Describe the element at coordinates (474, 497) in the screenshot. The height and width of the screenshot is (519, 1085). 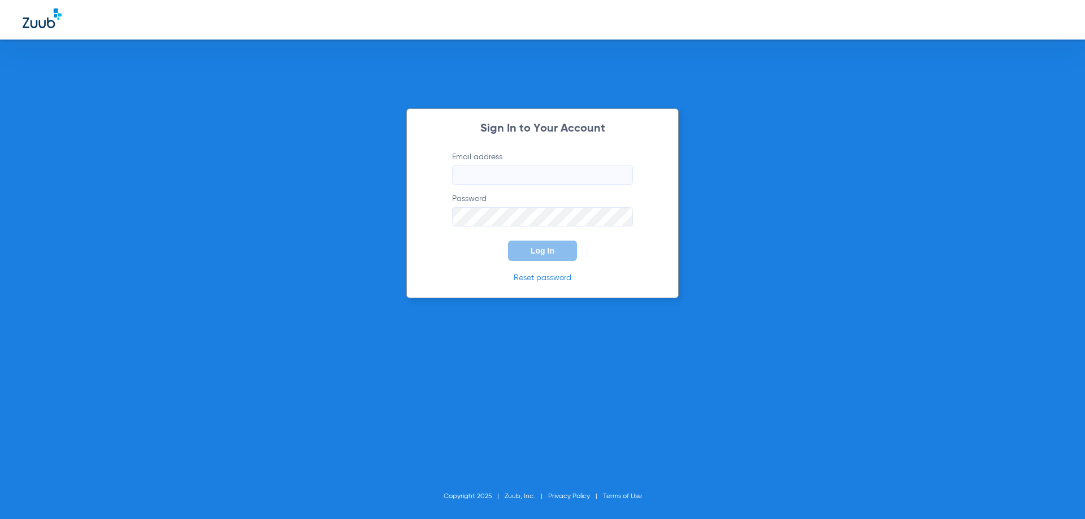
I see `li: Copyright 2025` at that location.